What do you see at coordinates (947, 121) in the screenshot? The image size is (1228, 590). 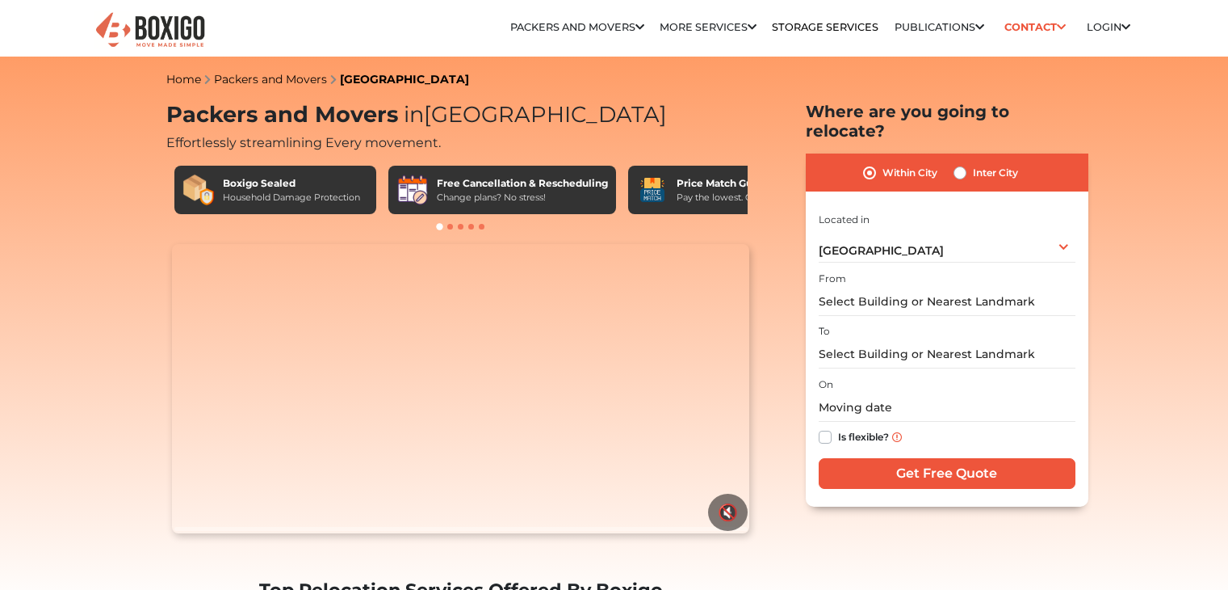 I see `h2: Where are you going to relocate?` at bounding box center [947, 121].